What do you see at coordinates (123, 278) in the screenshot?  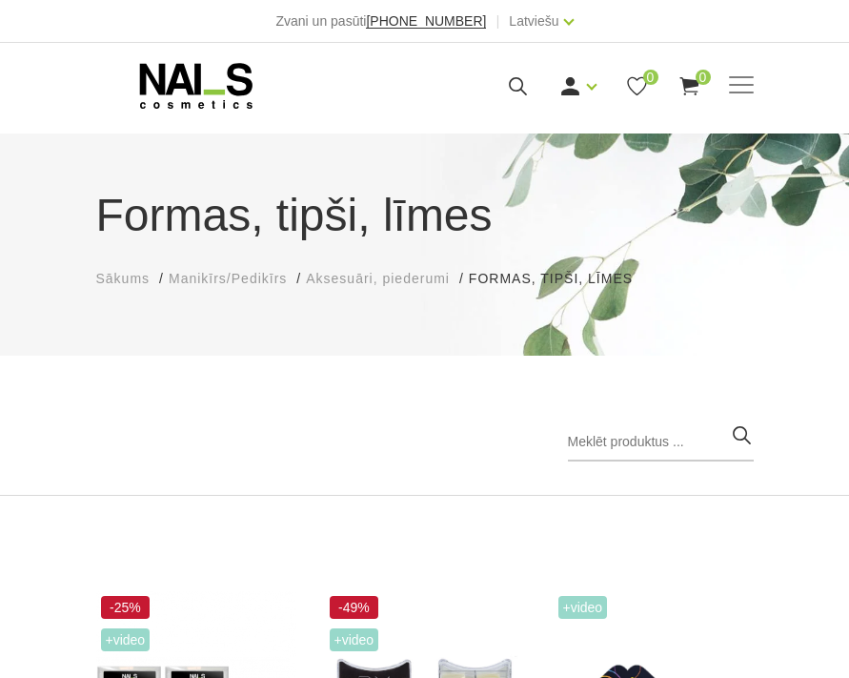 I see `a: Sākums` at bounding box center [123, 278].